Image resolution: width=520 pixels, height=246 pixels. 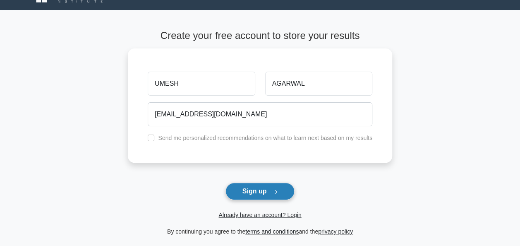 I want to click on div: By continuing you agree to the and the, so click(x=260, y=231).